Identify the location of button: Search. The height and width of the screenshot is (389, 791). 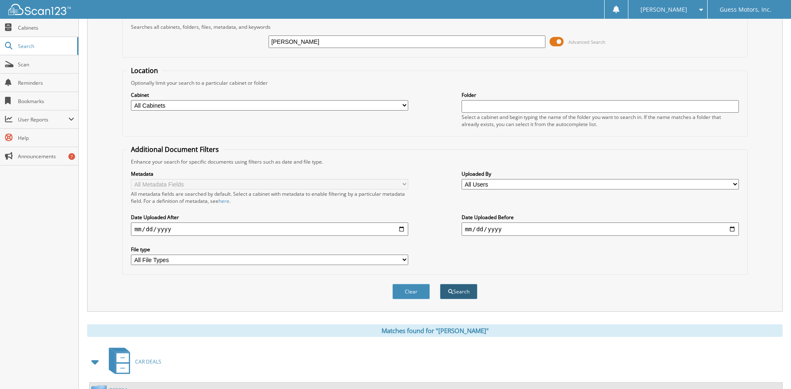
(459, 291).